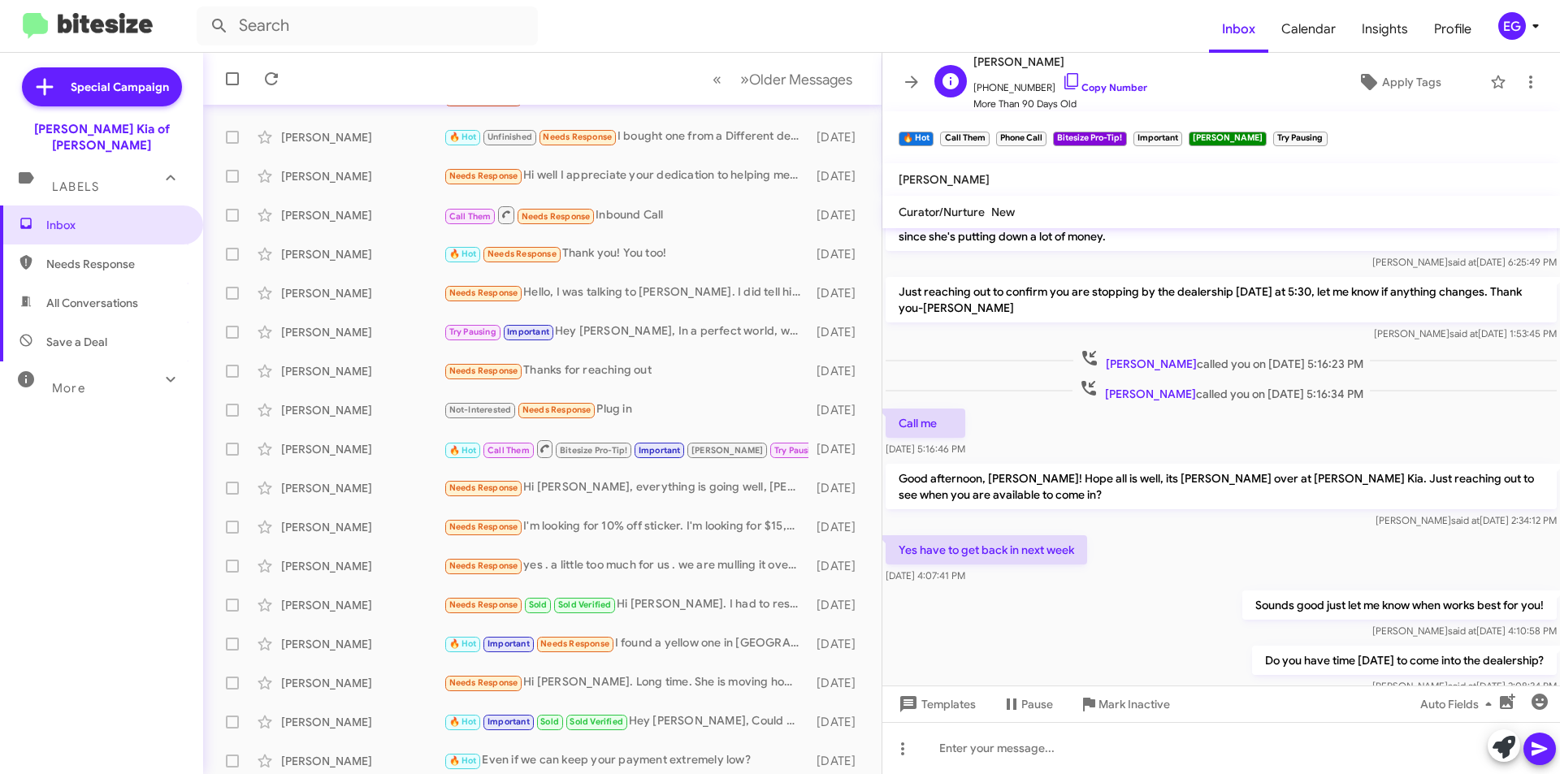 The width and height of the screenshot is (1560, 774). What do you see at coordinates (796, 79) in the screenshot?
I see `button: Next` at bounding box center [796, 79].